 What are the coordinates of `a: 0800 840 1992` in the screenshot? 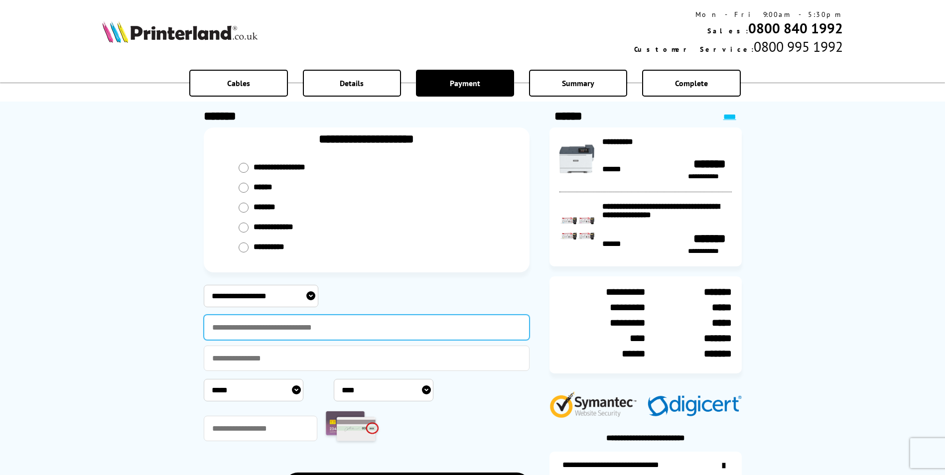 It's located at (796, 28).